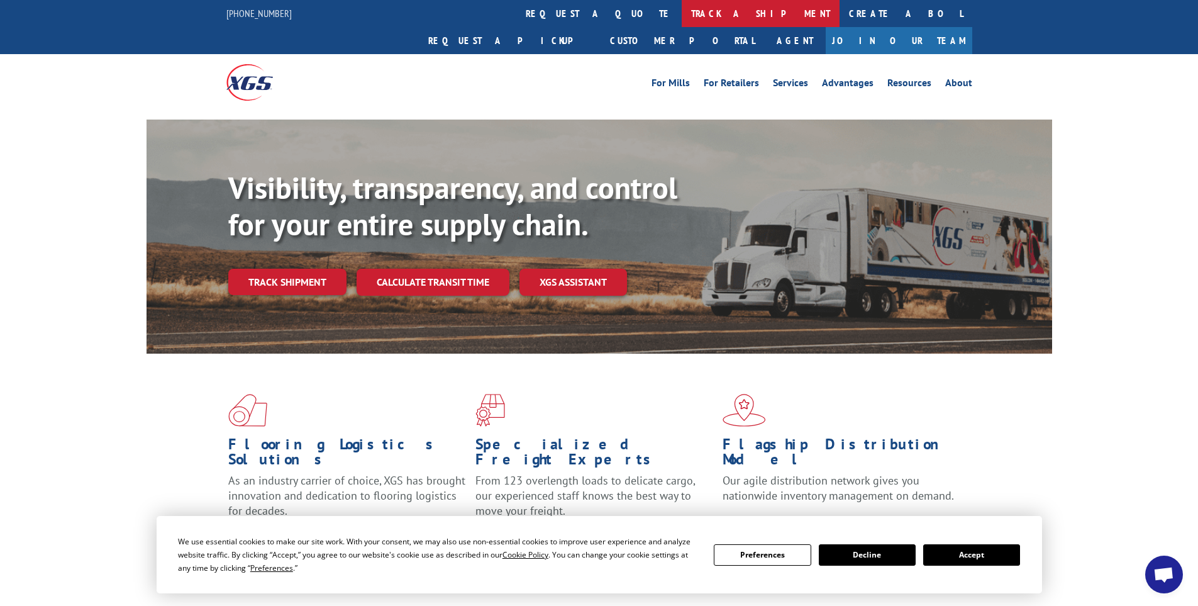 This screenshot has width=1198, height=606. What do you see at coordinates (453, 206) in the screenshot?
I see `b: Visibility, transparency, and control for your entire supply chain.` at bounding box center [453, 206].